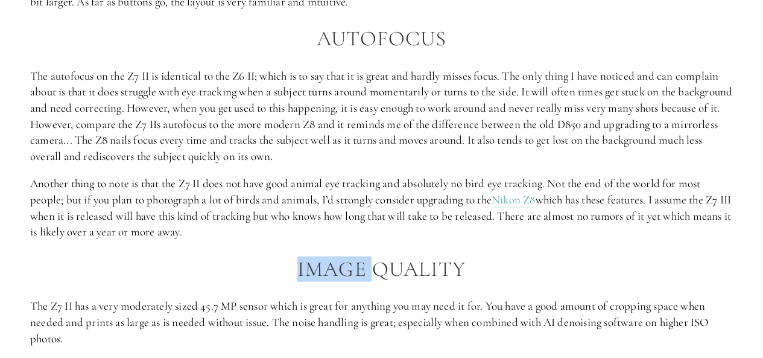 The height and width of the screenshot is (358, 763). What do you see at coordinates (381, 322) in the screenshot?
I see `p: The Z7 II has a very moderately sized 45.7 MP sensor which is great for anything you may need it ...` at bounding box center [381, 322].